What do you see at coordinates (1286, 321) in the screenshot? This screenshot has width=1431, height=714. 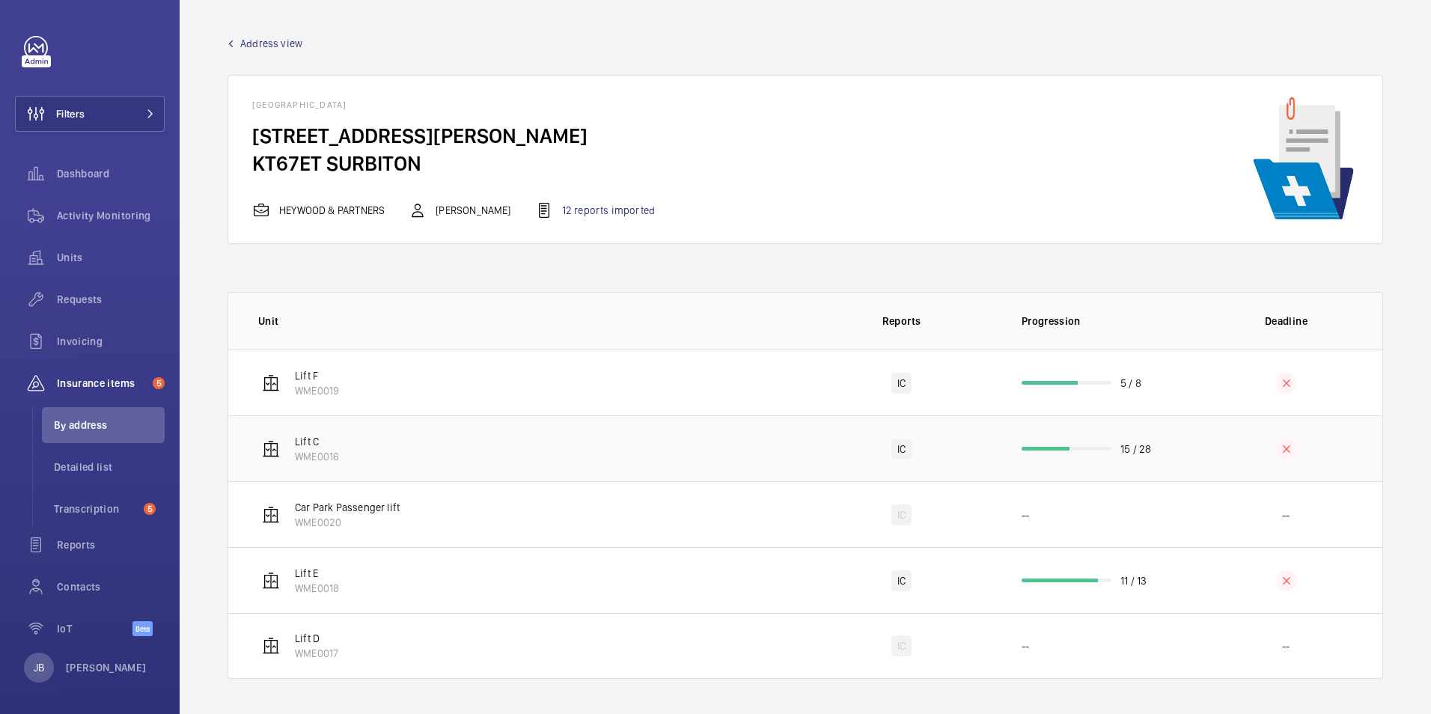 I see `p: Deadline` at bounding box center [1286, 321].